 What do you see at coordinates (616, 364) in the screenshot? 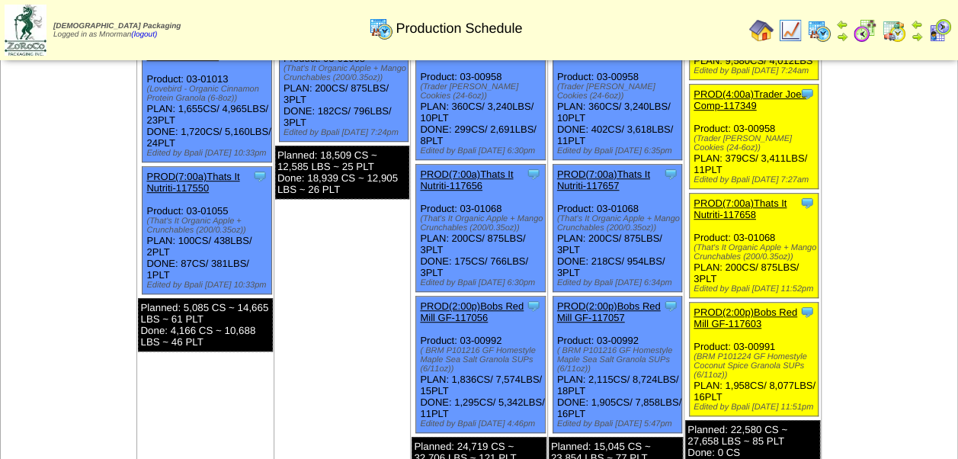
I see `div: Product: 03-00992 PLAN: 2,115CS / 8,724LBS / 18PLT DONE: 1,905CS / 7,858LBS / 16PLT` at bounding box center [616, 364].